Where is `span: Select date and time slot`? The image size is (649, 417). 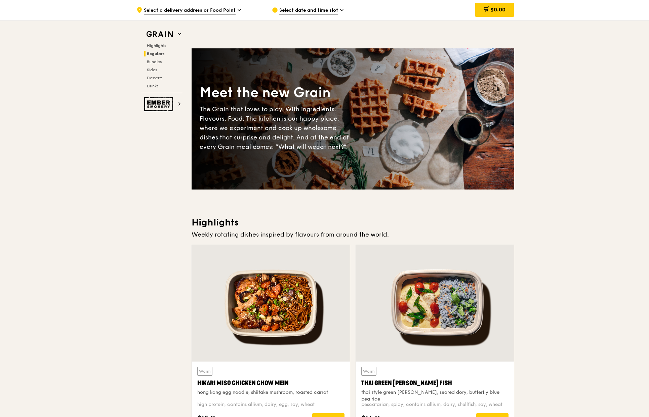
span: Select date and time slot is located at coordinates (309, 11).